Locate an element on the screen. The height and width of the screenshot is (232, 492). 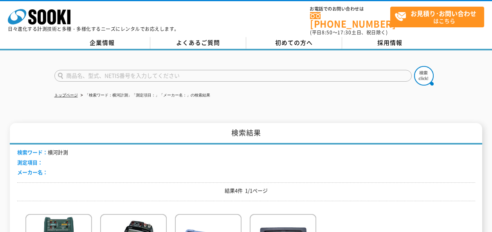
a: 採用情報 is located at coordinates (390, 43).